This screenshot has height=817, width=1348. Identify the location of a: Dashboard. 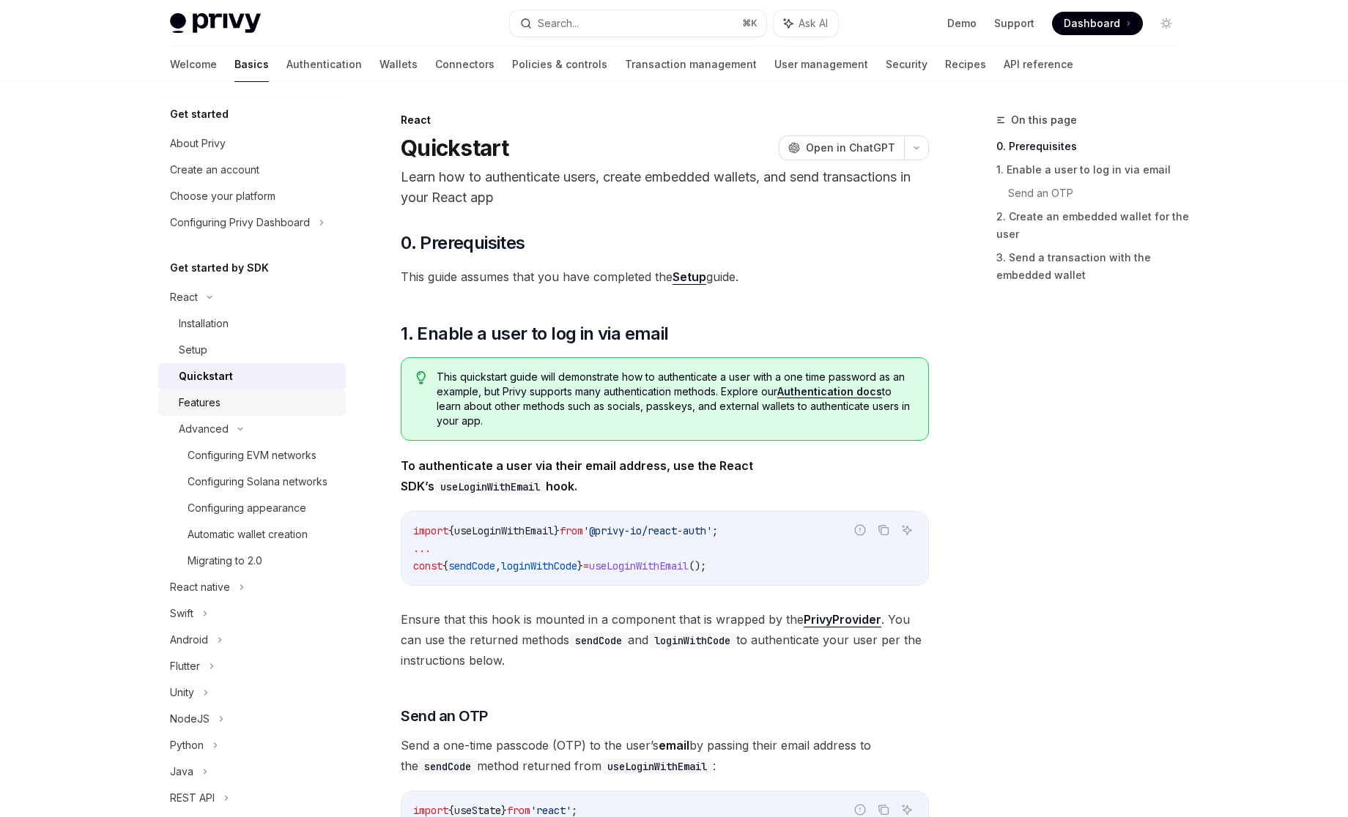
(1097, 23).